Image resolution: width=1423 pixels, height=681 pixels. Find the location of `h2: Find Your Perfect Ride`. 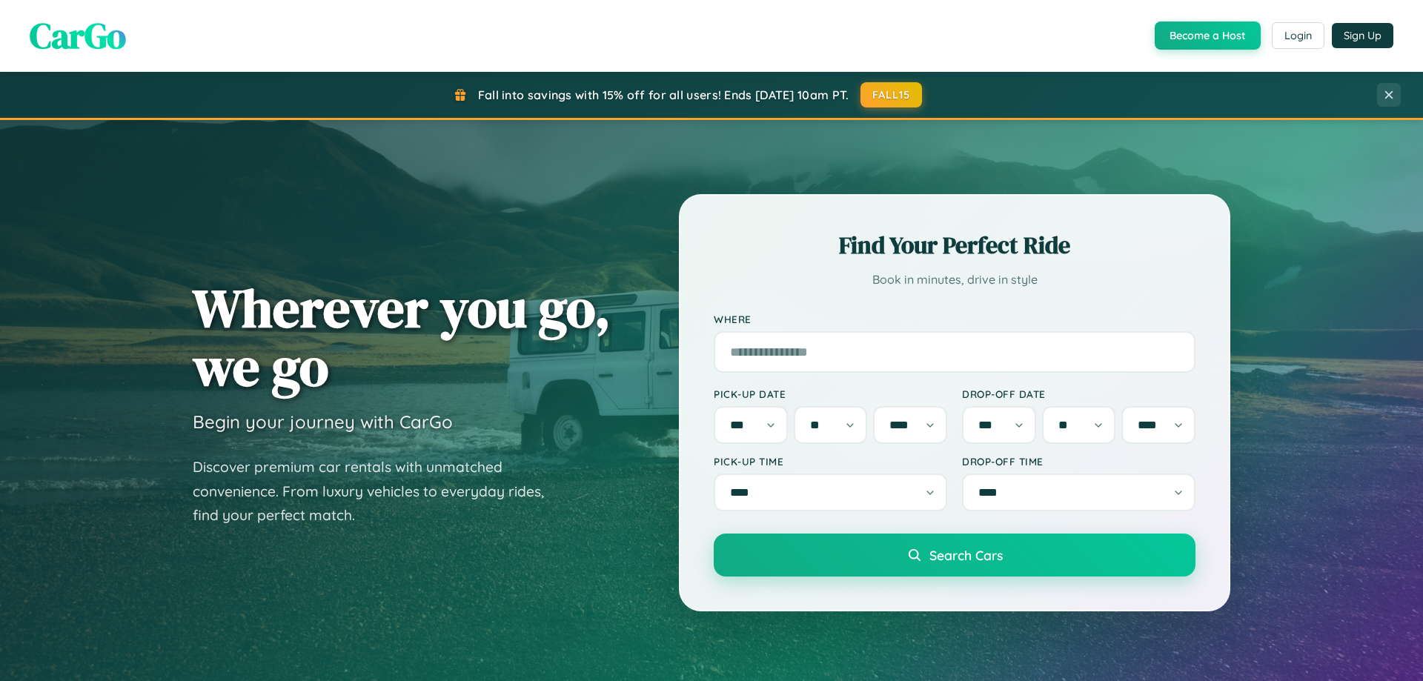

h2: Find Your Perfect Ride is located at coordinates (954, 245).